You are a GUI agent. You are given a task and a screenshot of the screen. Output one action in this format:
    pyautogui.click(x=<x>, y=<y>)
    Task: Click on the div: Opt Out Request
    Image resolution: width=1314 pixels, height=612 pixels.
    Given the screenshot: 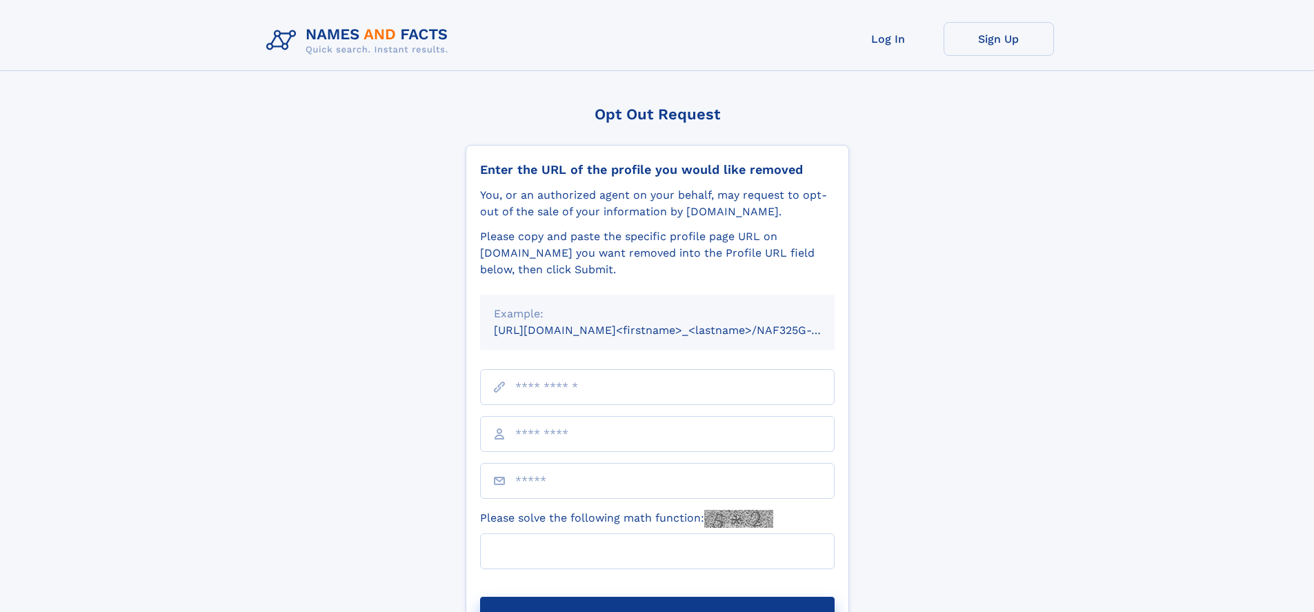 What is the action you would take?
    pyautogui.click(x=657, y=114)
    